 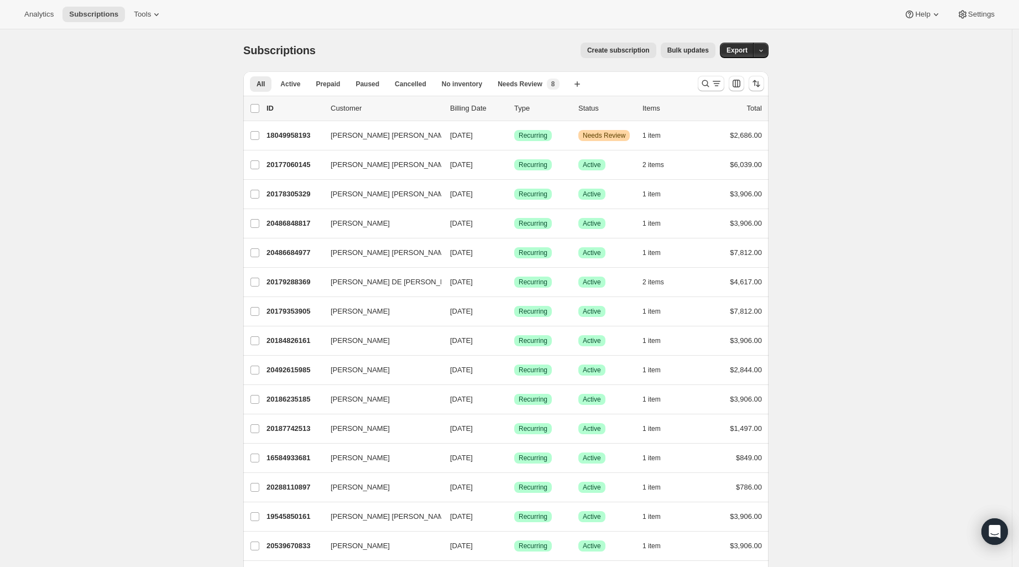 What do you see at coordinates (294, 108) in the screenshot?
I see `p: ID` at bounding box center [294, 108].